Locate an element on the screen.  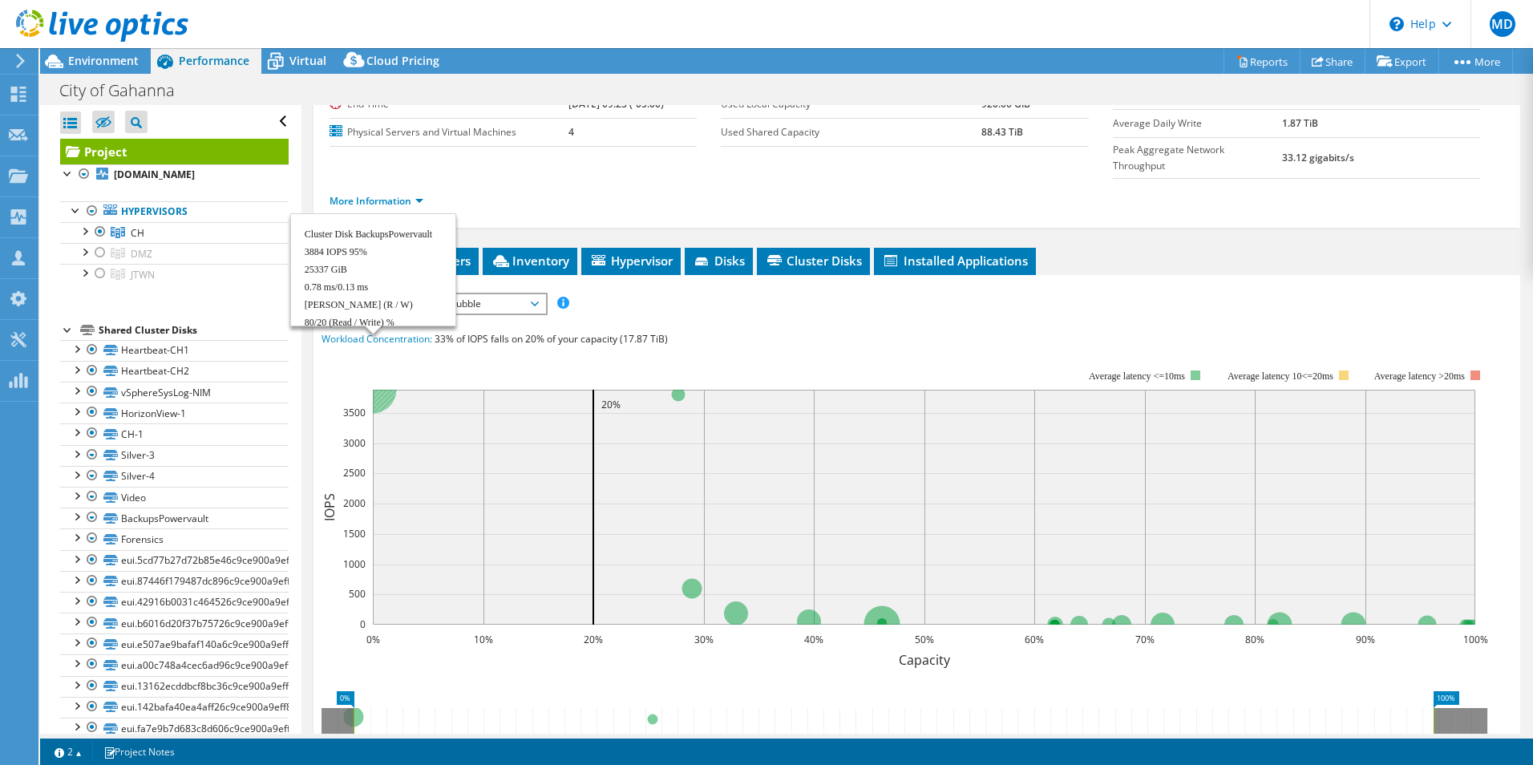
a: Export is located at coordinates (1401, 61).